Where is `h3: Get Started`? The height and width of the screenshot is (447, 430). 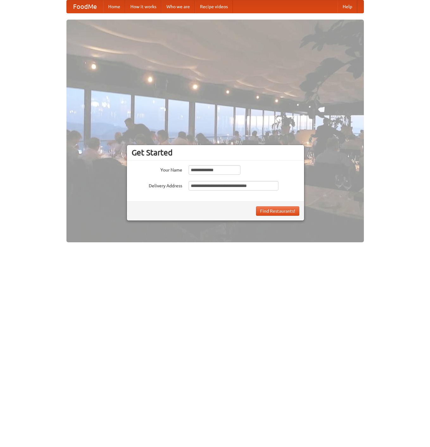
h3: Get Started is located at coordinates (215, 153).